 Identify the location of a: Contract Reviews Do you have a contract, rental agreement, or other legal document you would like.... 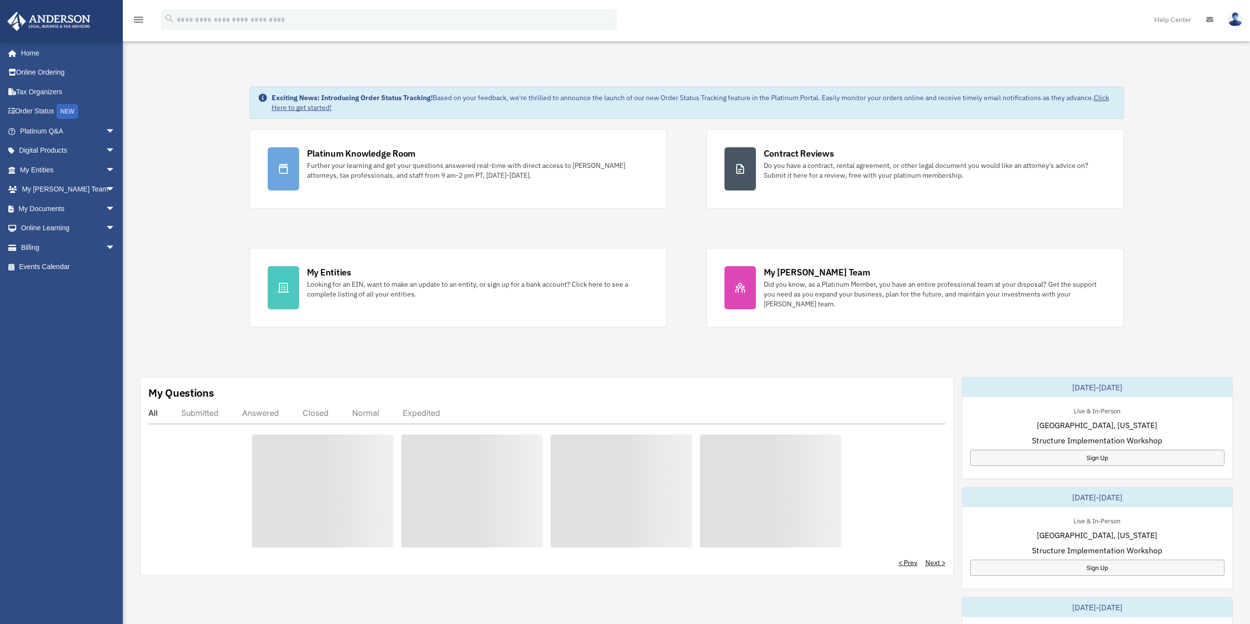
(915, 169).